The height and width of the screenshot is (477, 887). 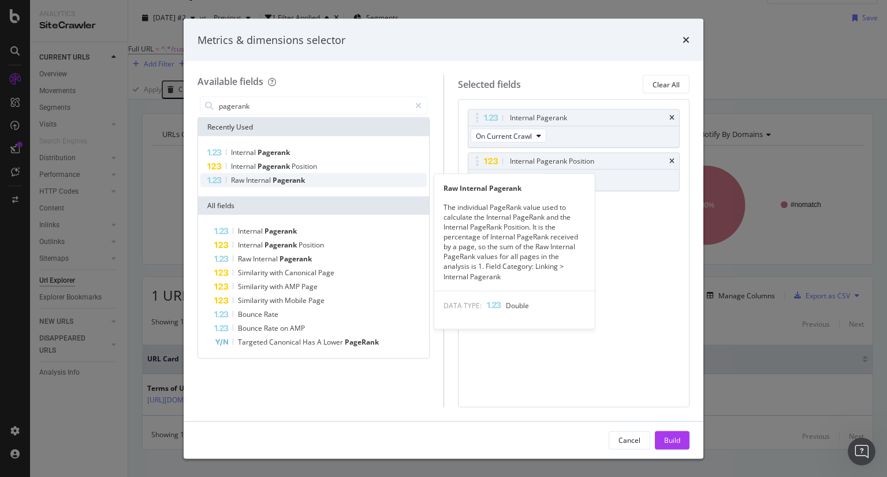 What do you see at coordinates (574, 172) in the screenshot?
I see `div: Internal Pagerank PositiontimesOn Current Crawl` at bounding box center [574, 172].